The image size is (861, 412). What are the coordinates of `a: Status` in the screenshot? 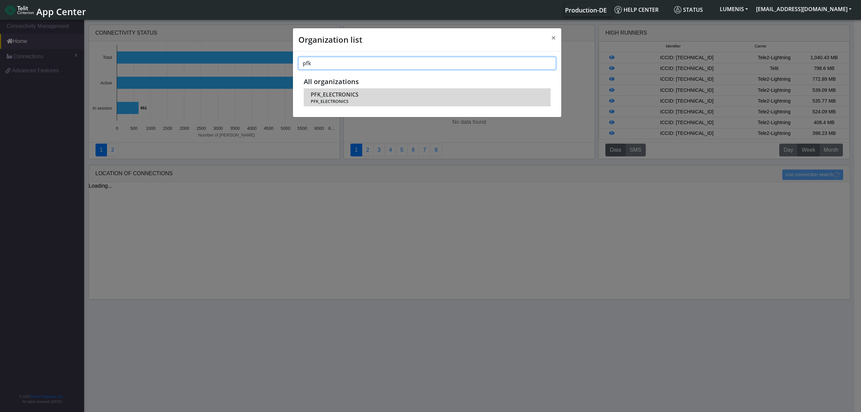 It's located at (693, 10).